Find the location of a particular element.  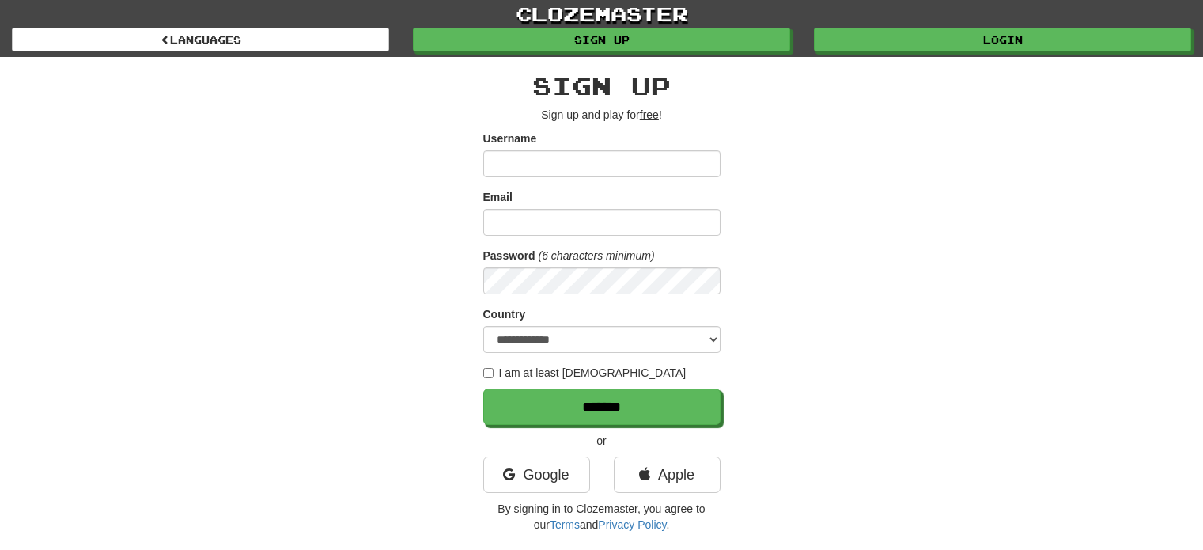

p: By signing in to Clozemaster, you agree to our and . is located at coordinates (602, 517).